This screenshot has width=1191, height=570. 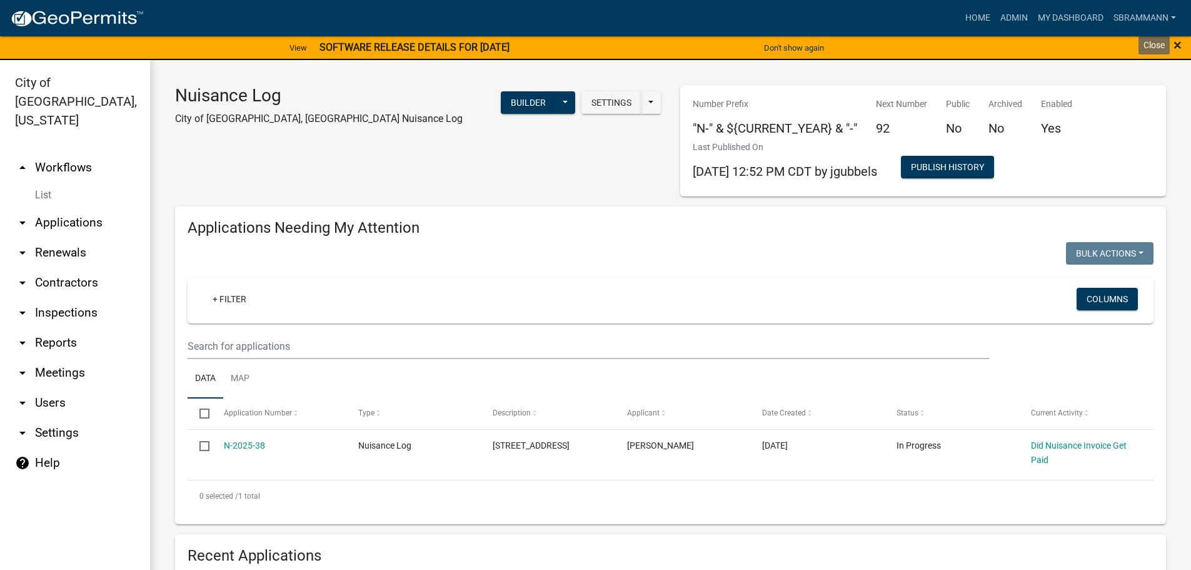 What do you see at coordinates (907, 413) in the screenshot?
I see `span: Status` at bounding box center [907, 413].